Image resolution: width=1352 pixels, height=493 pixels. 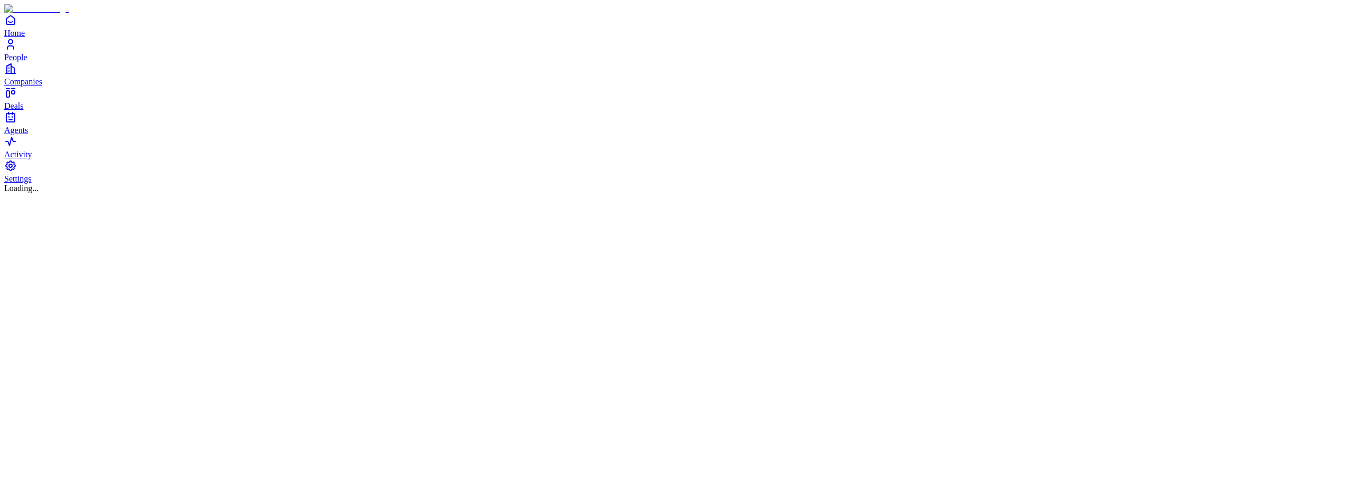 What do you see at coordinates (676, 189) in the screenshot?
I see `div: Loading...` at bounding box center [676, 189].